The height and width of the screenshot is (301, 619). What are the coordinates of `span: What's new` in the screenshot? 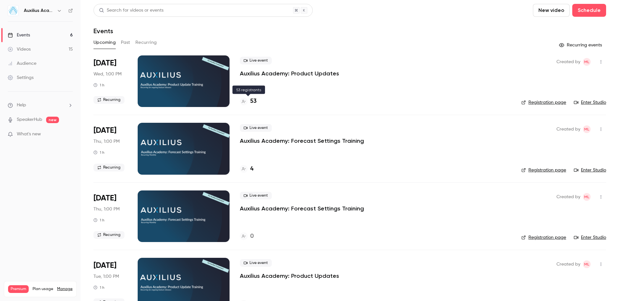 It's located at (29, 134).